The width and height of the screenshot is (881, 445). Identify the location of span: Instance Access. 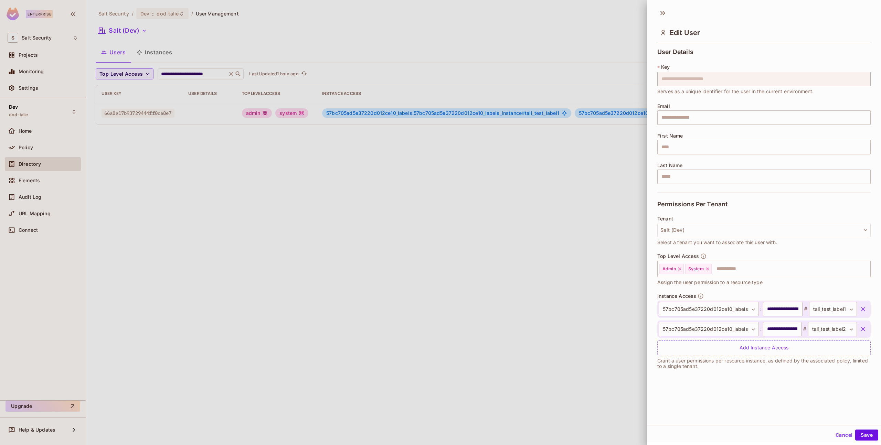
(676, 296).